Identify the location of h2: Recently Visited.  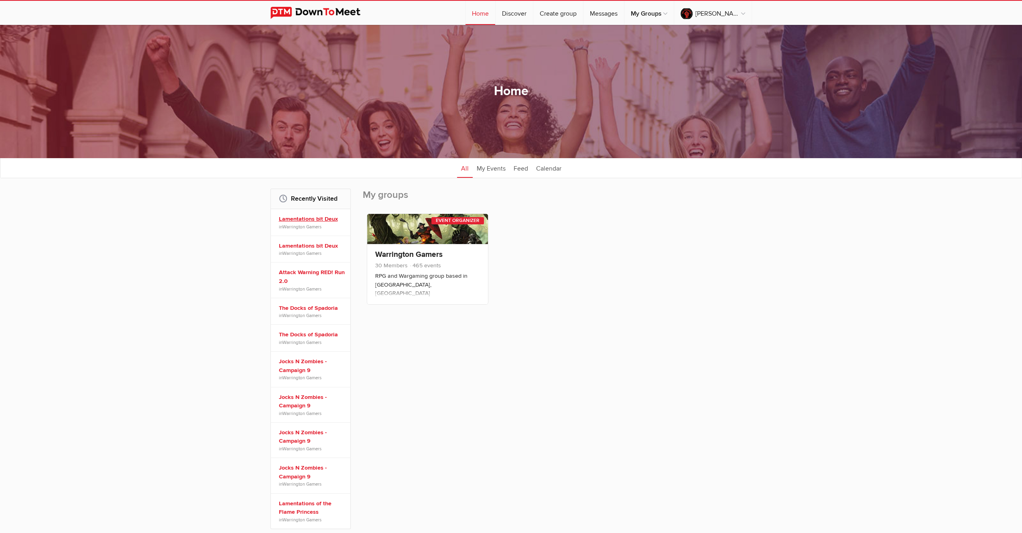
(311, 199).